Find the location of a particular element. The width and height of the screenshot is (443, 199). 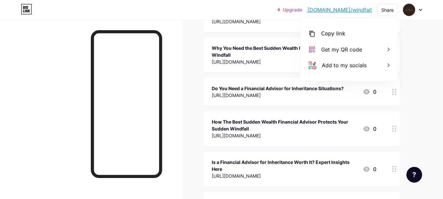

div: Why You Need the Best Sudden Wealth Financial Advisor After a Windfall is located at coordinates (285, 51).